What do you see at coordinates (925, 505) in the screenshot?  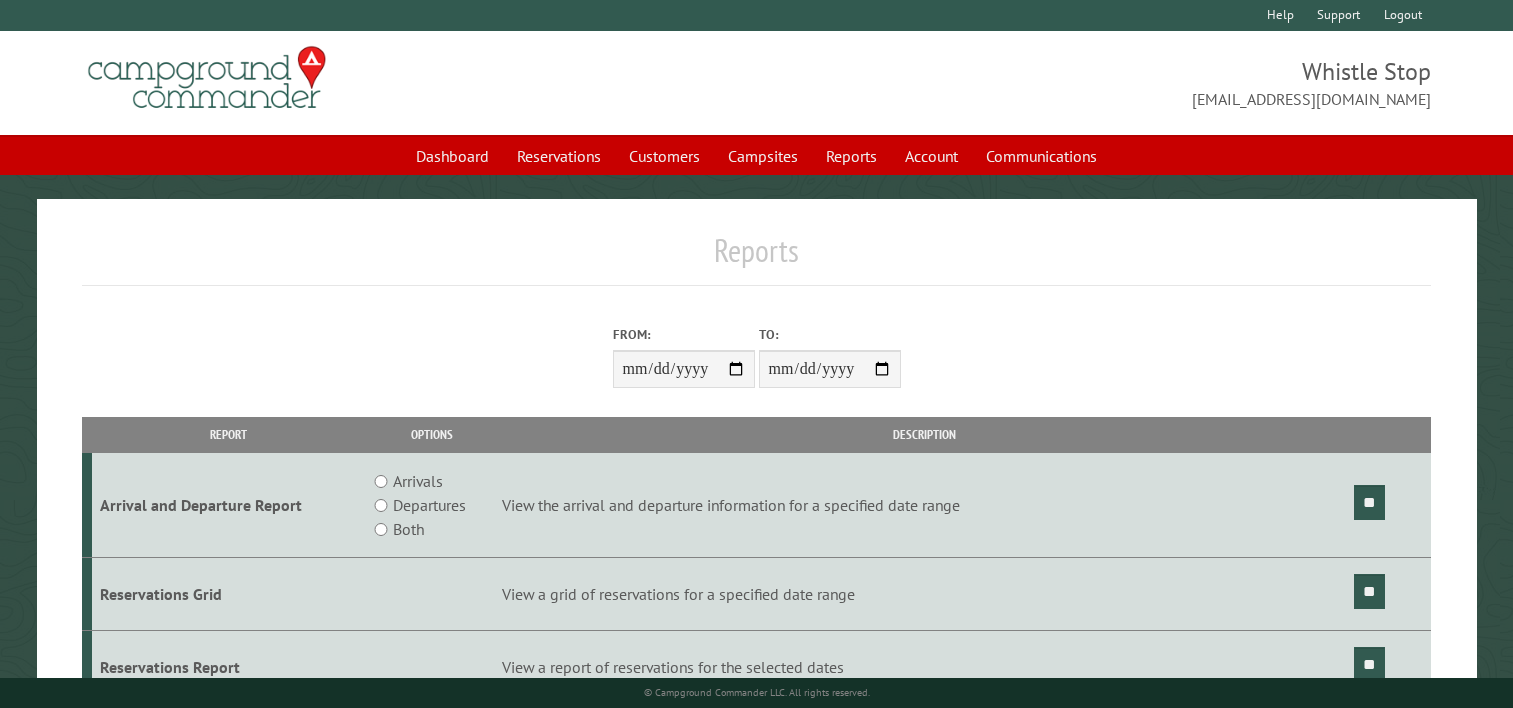 I see `td: View the arrival and departure information for a specified date range` at bounding box center [925, 505].